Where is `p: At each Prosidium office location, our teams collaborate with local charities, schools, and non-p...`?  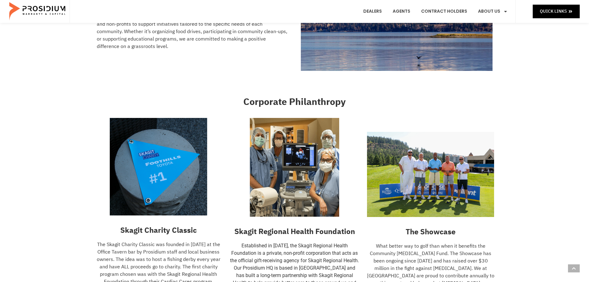
p: At each Prosidium office location, our teams collaborate with local charities, schools, and non-p... is located at coordinates (193, 32).